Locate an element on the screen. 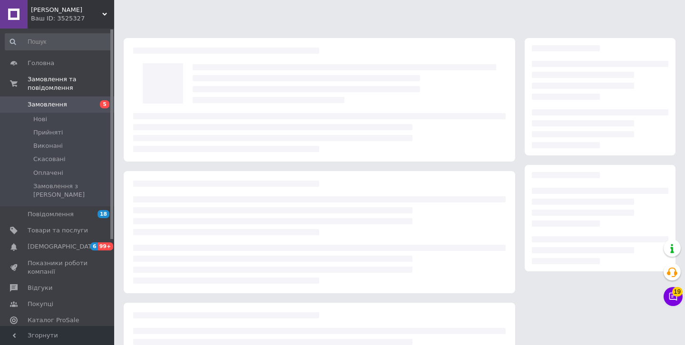 This screenshot has height=345, width=685. span: Скасовані is located at coordinates (49, 159).